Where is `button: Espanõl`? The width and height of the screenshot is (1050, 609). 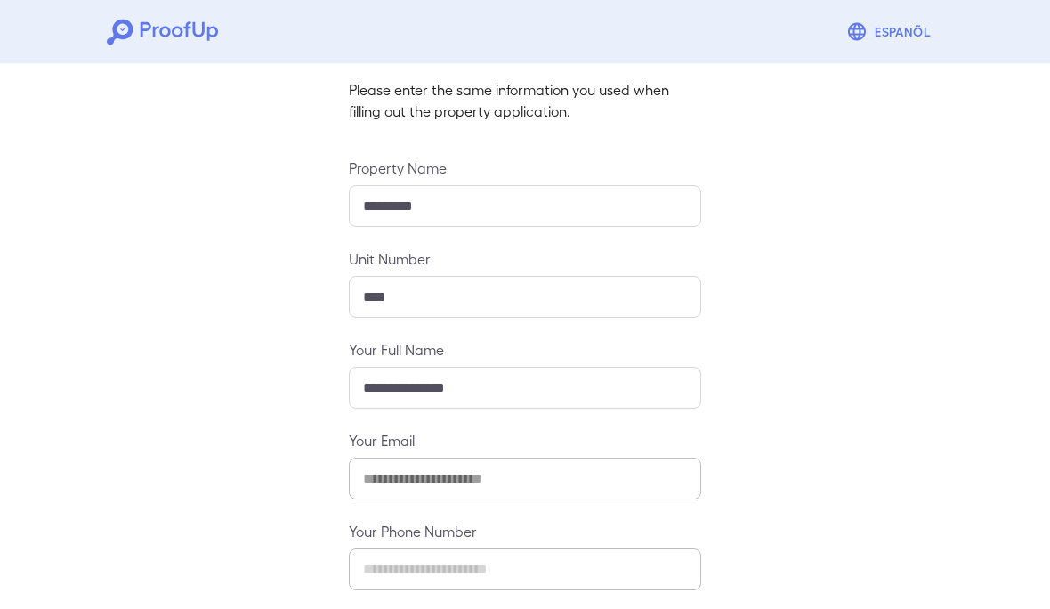 button: Espanõl is located at coordinates (891, 32).